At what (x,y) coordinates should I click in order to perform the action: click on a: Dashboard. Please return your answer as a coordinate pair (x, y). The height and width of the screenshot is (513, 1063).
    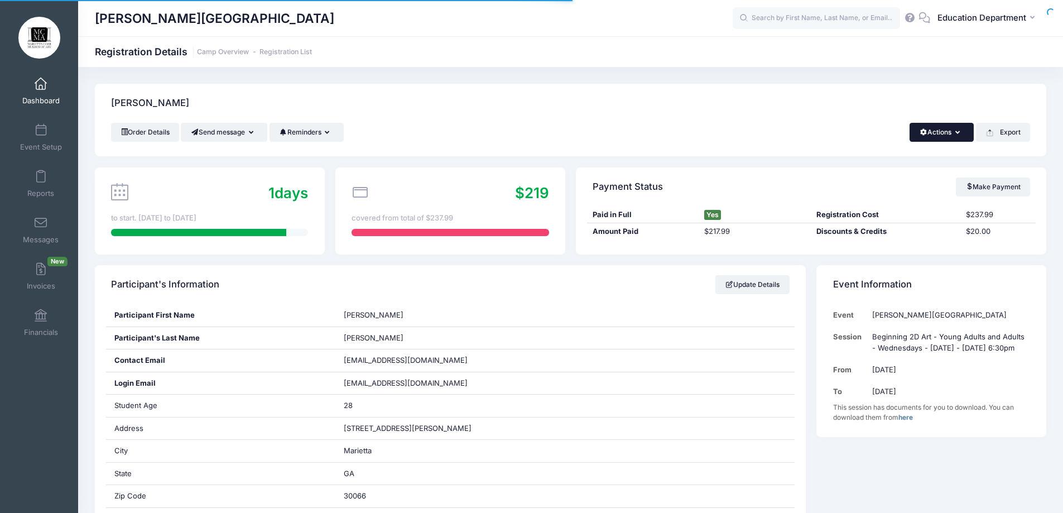
    Looking at the image, I should click on (41, 91).